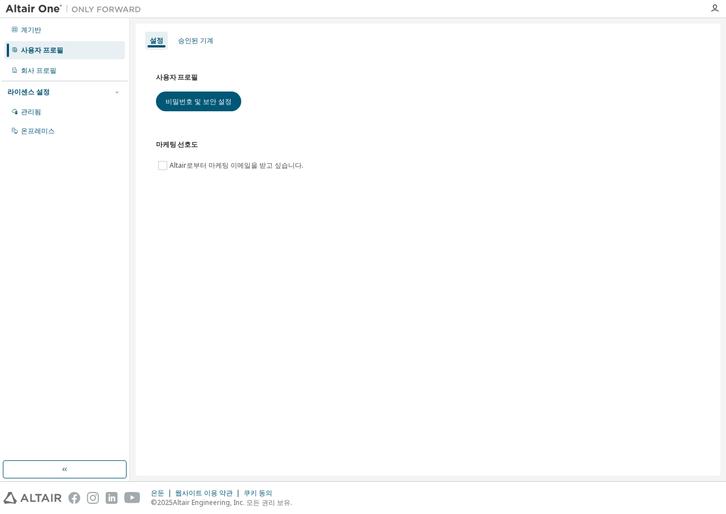  What do you see at coordinates (93, 498) in the screenshot?
I see `img: instagram.svg` at bounding box center [93, 498].